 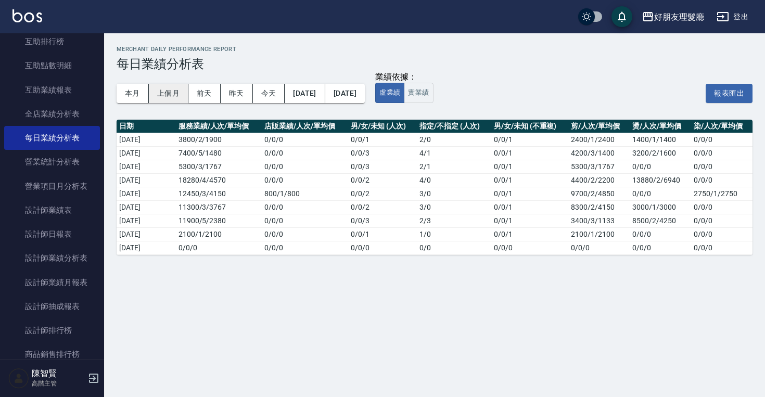 I want to click on img: Person, so click(x=19, y=378).